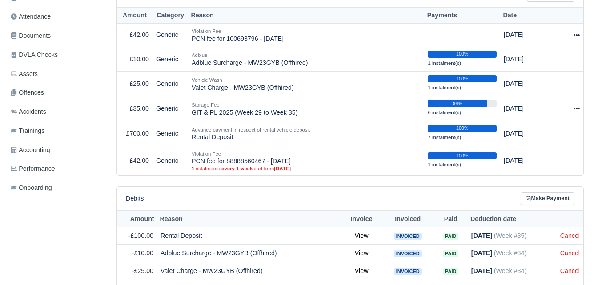 The height and width of the screenshot is (285, 598). Describe the element at coordinates (199, 55) in the screenshot. I see `small: Adblue` at that location.